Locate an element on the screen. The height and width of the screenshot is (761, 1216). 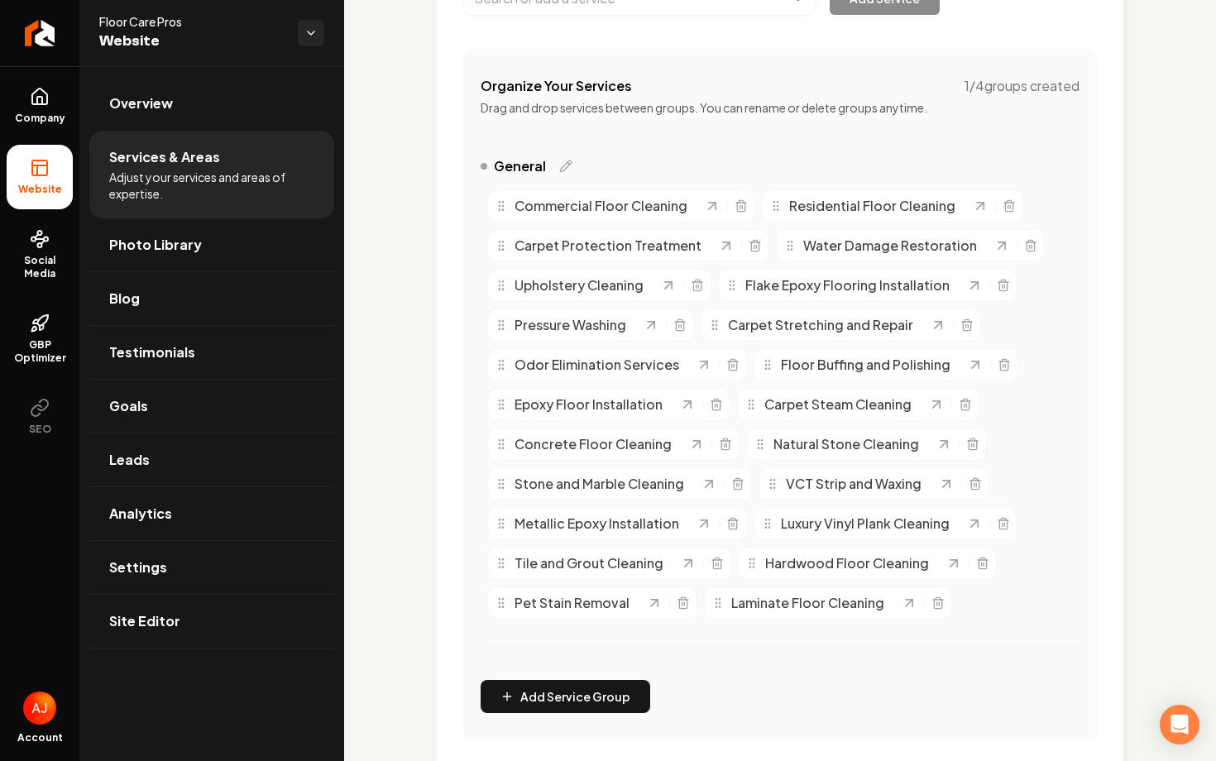
a: Blog is located at coordinates (212, 299).